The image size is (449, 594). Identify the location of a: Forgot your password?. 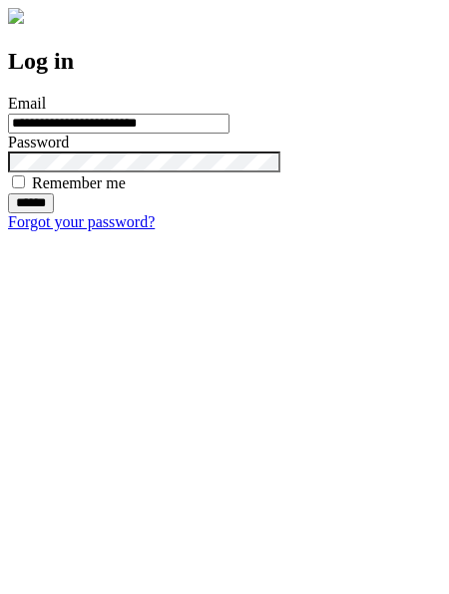
(81, 221).